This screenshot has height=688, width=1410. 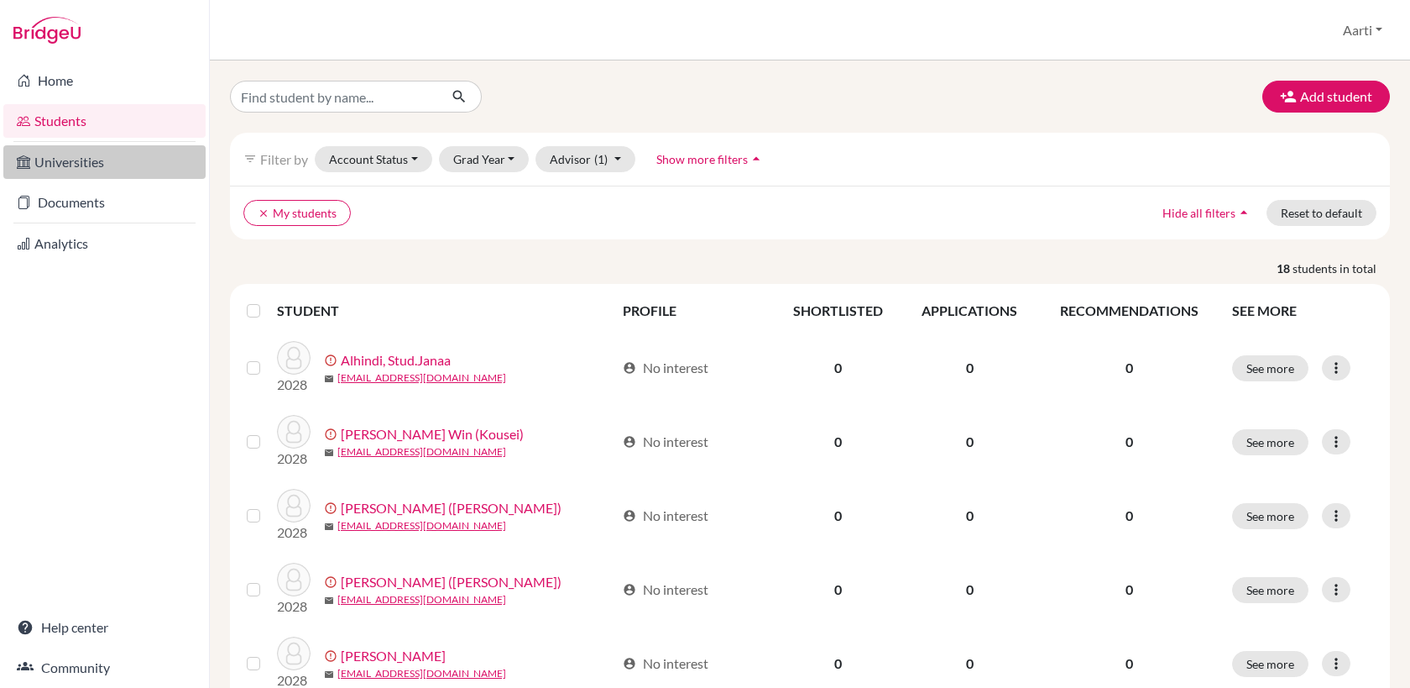 What do you see at coordinates (1284, 268) in the screenshot?
I see `strong: 18` at bounding box center [1284, 268].